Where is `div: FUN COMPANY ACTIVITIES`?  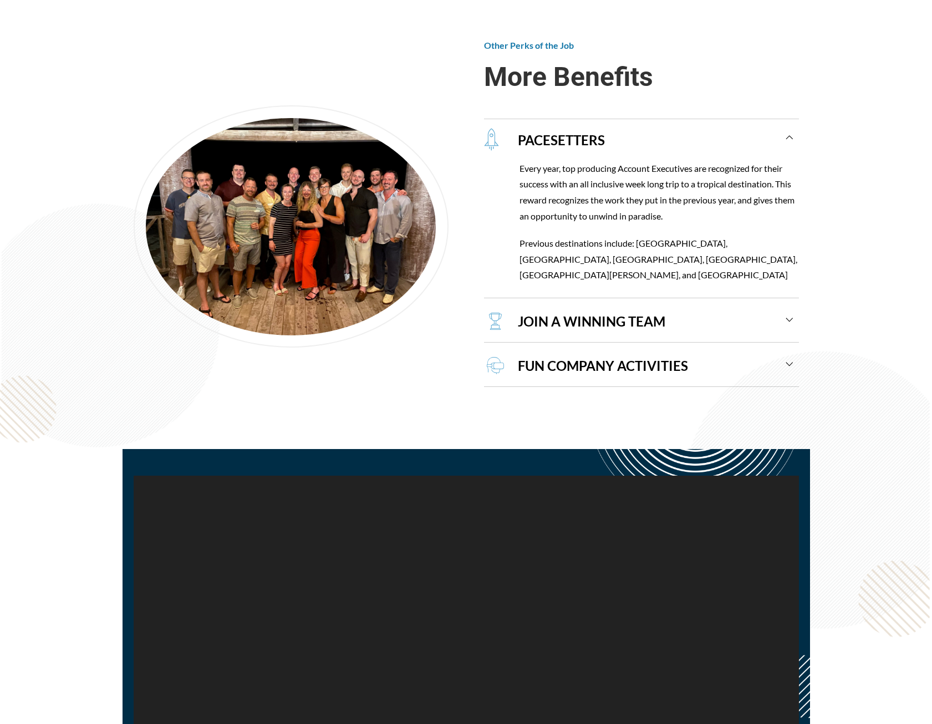 div: FUN COMPANY ACTIVITIES is located at coordinates (650, 366).